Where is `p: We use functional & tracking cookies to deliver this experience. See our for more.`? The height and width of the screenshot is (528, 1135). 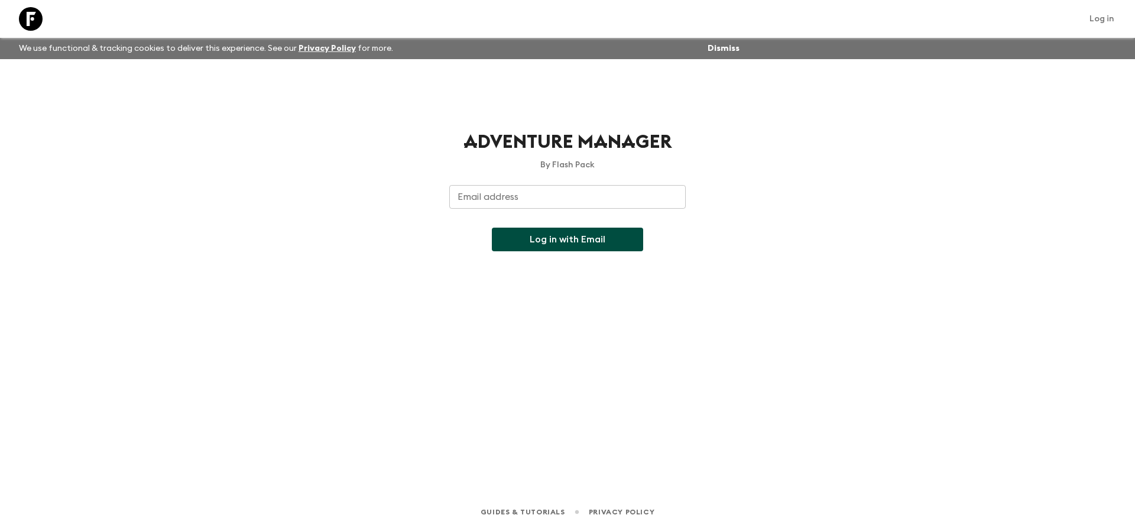 p: We use functional & tracking cookies to deliver this experience. See our for more. is located at coordinates (206, 48).